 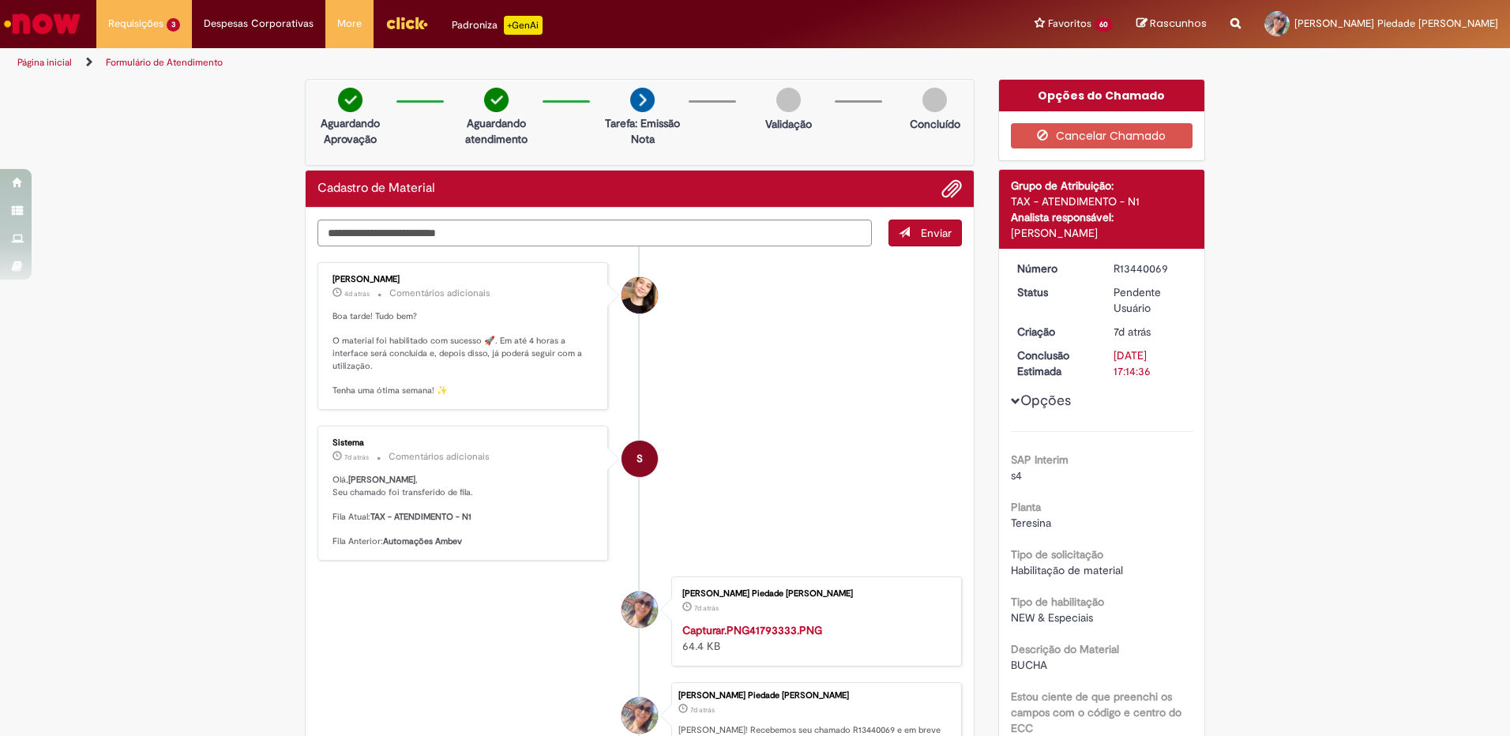 I want to click on textarea: Digite sua mensagem aqui..., so click(x=595, y=233).